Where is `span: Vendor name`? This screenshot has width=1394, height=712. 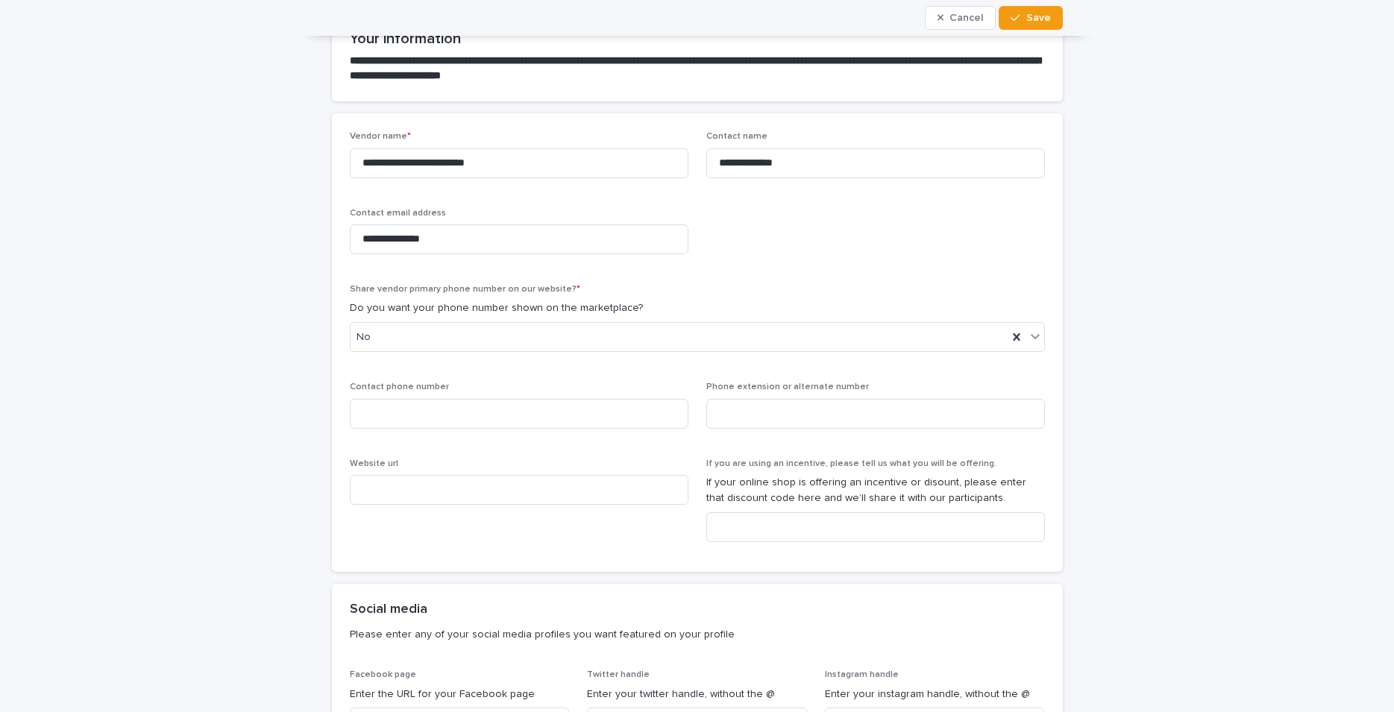 span: Vendor name is located at coordinates (380, 137).